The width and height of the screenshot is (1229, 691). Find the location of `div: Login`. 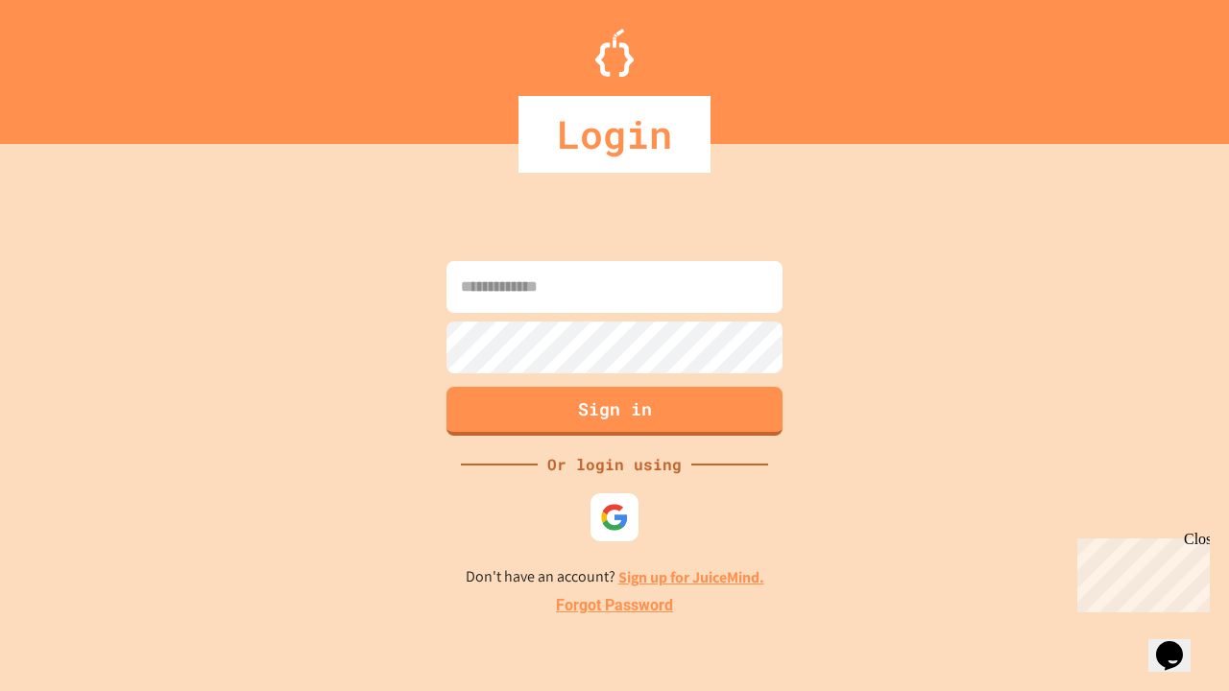

div: Login is located at coordinates (614, 134).